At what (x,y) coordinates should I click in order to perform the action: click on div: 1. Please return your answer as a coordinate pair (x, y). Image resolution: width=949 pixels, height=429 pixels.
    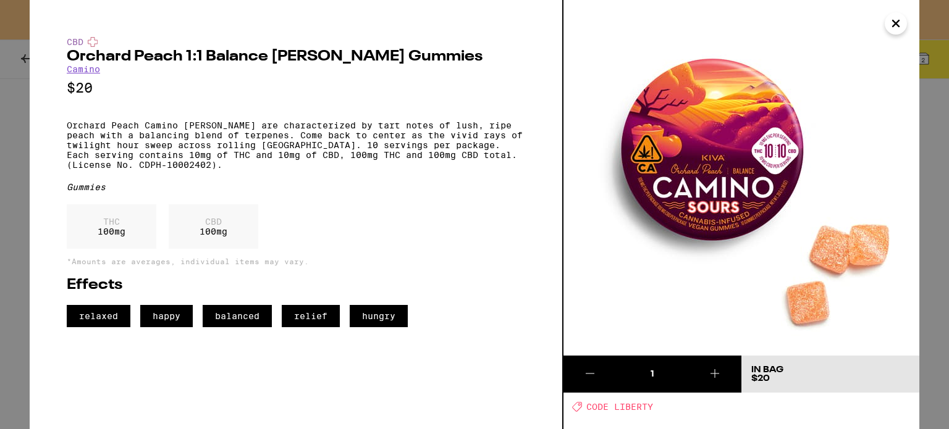
    Looking at the image, I should click on (652, 374).